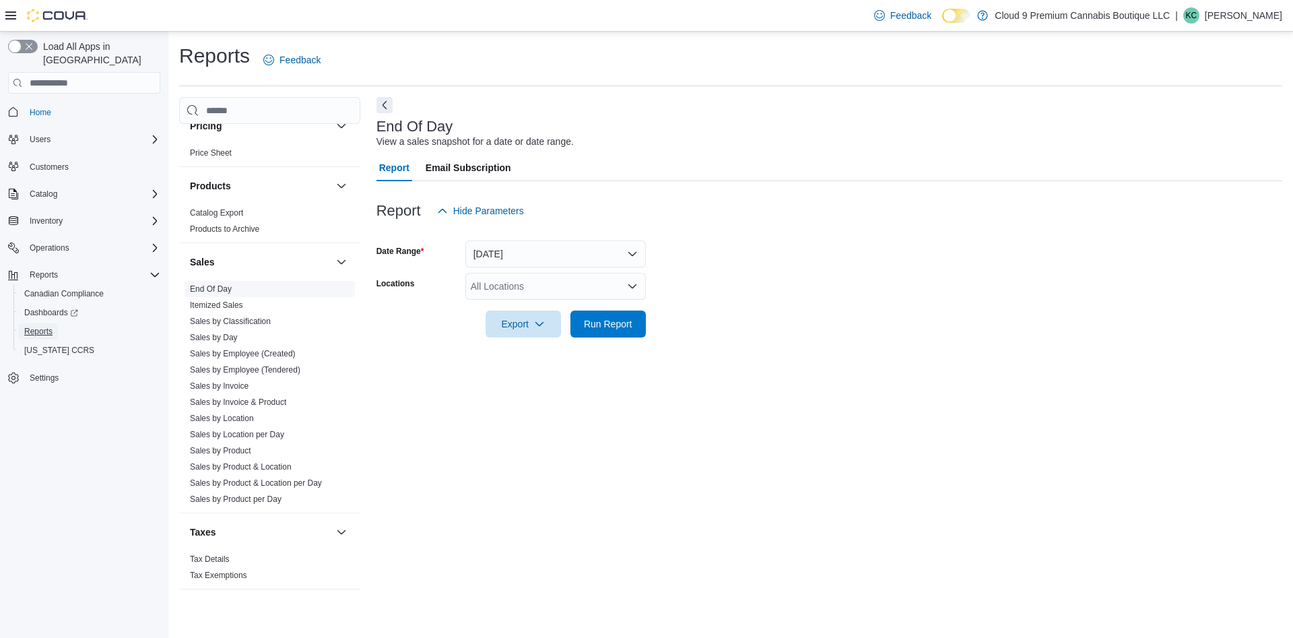 Image resolution: width=1293 pixels, height=638 pixels. What do you see at coordinates (245, 370) in the screenshot?
I see `a: Sales by Employee (Tendered)` at bounding box center [245, 370].